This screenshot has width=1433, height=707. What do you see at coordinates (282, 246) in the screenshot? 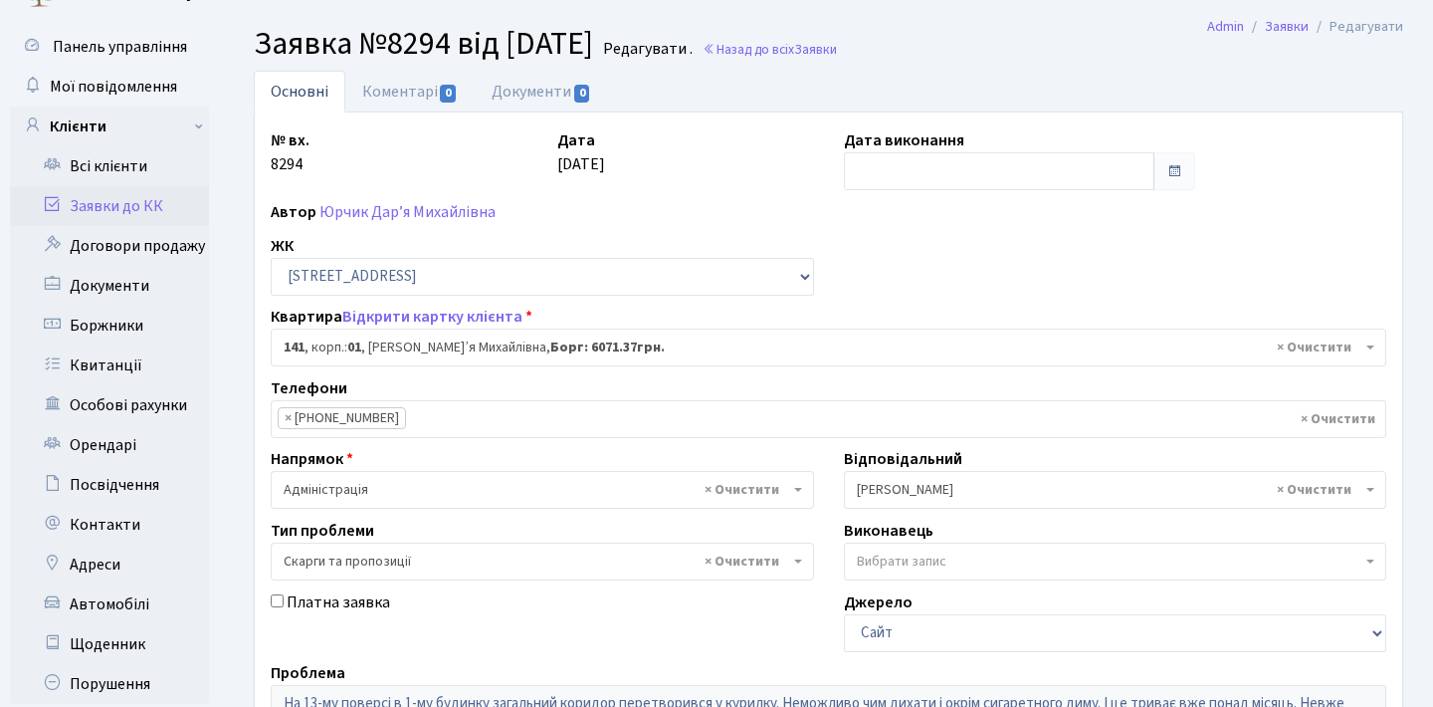
I see `label: ЖК` at bounding box center [282, 246].